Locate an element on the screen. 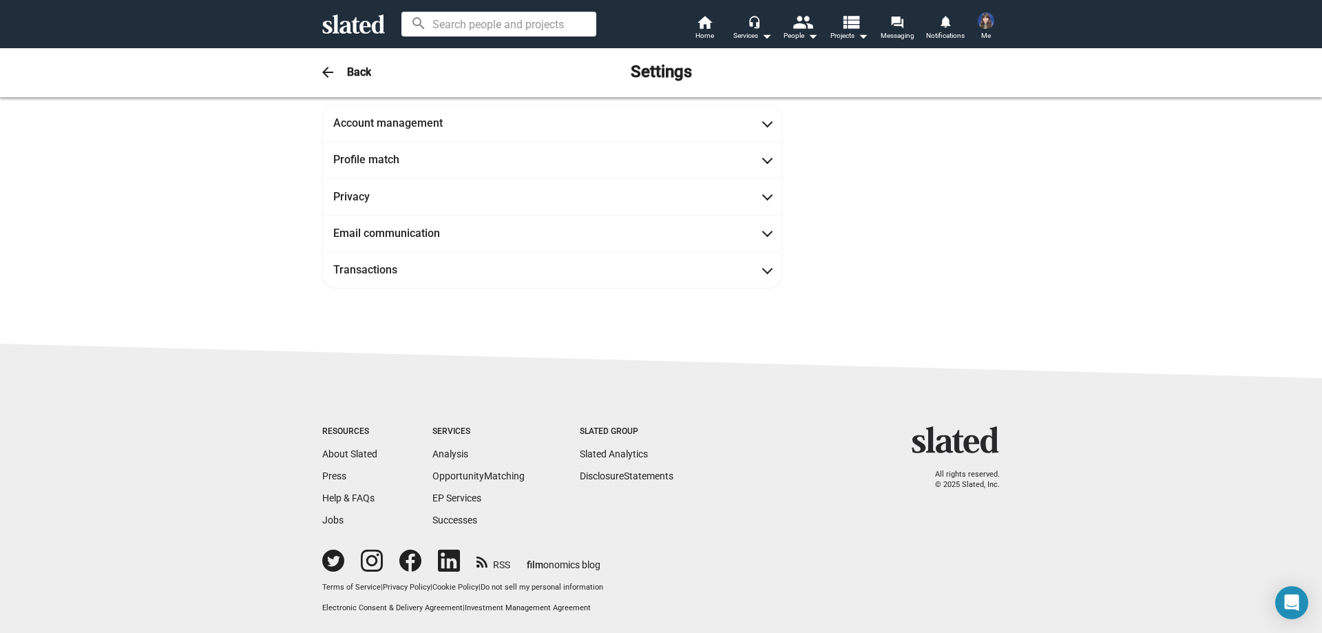 This screenshot has height=633, width=1322. span: Projects is located at coordinates (849, 36).